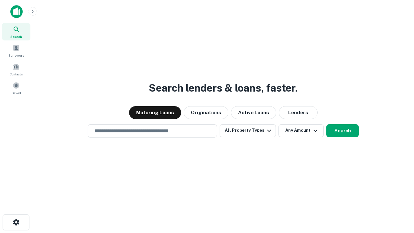 This screenshot has height=233, width=414. Describe the element at coordinates (206, 113) in the screenshot. I see `button: Originations` at that location.